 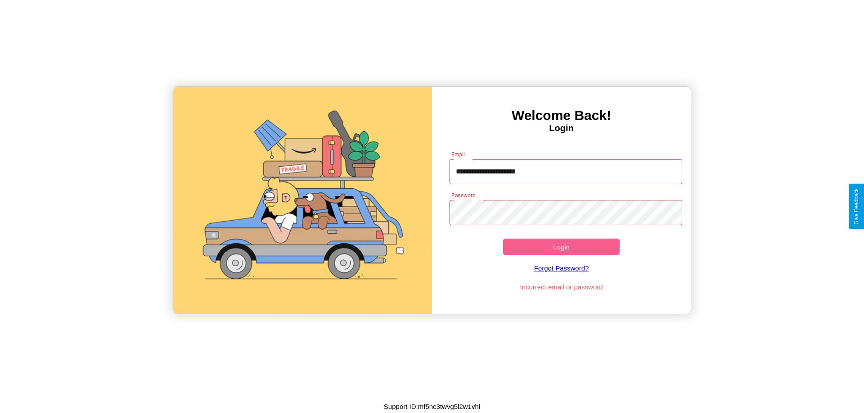 What do you see at coordinates (561, 128) in the screenshot?
I see `h4: Login` at bounding box center [561, 128].